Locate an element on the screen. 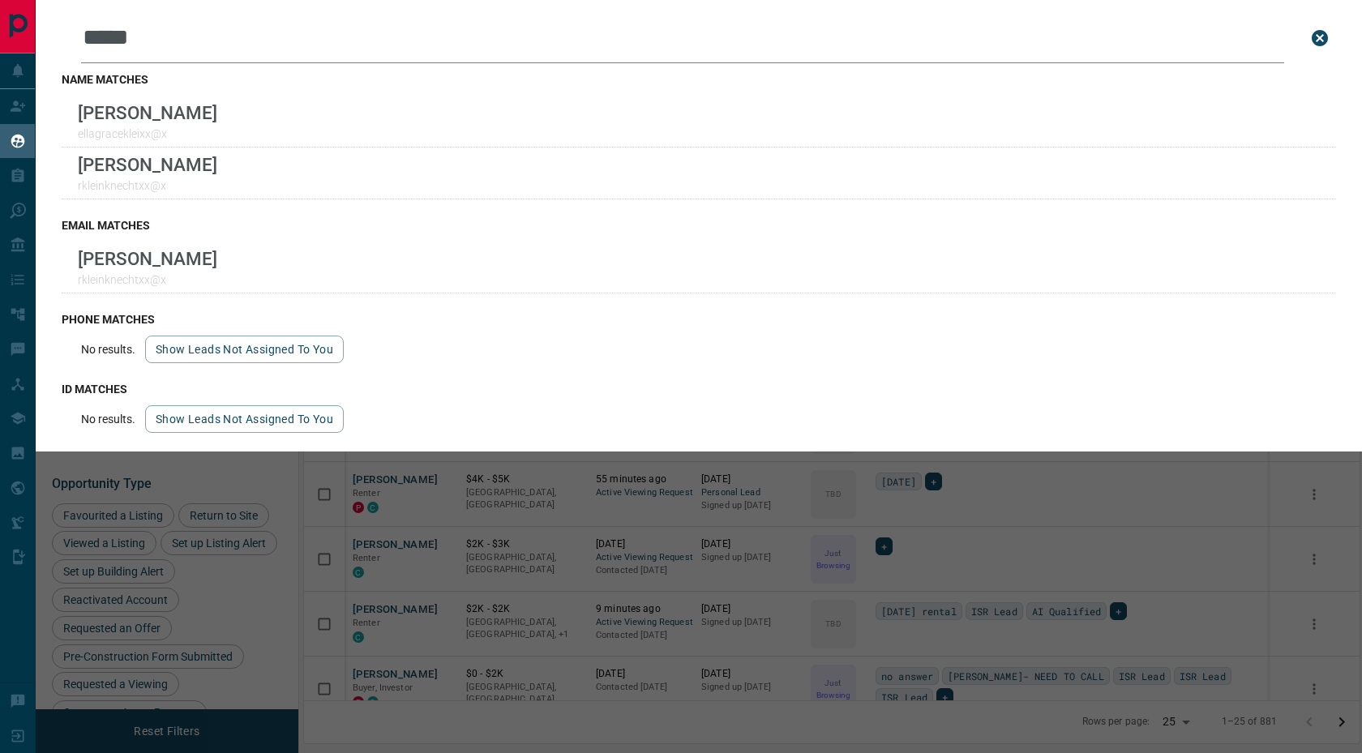 The height and width of the screenshot is (753, 1362). p: ellagracekleixx@x is located at coordinates (148, 134).